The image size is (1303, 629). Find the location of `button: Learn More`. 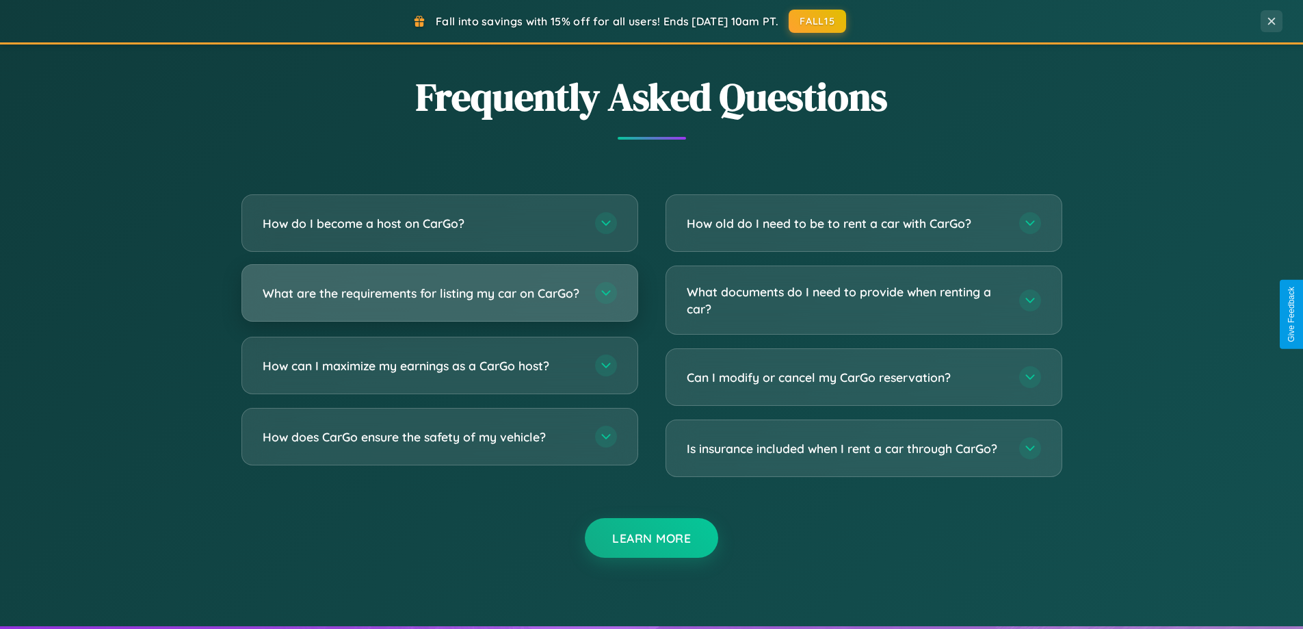

button: Learn More is located at coordinates (651, 538).